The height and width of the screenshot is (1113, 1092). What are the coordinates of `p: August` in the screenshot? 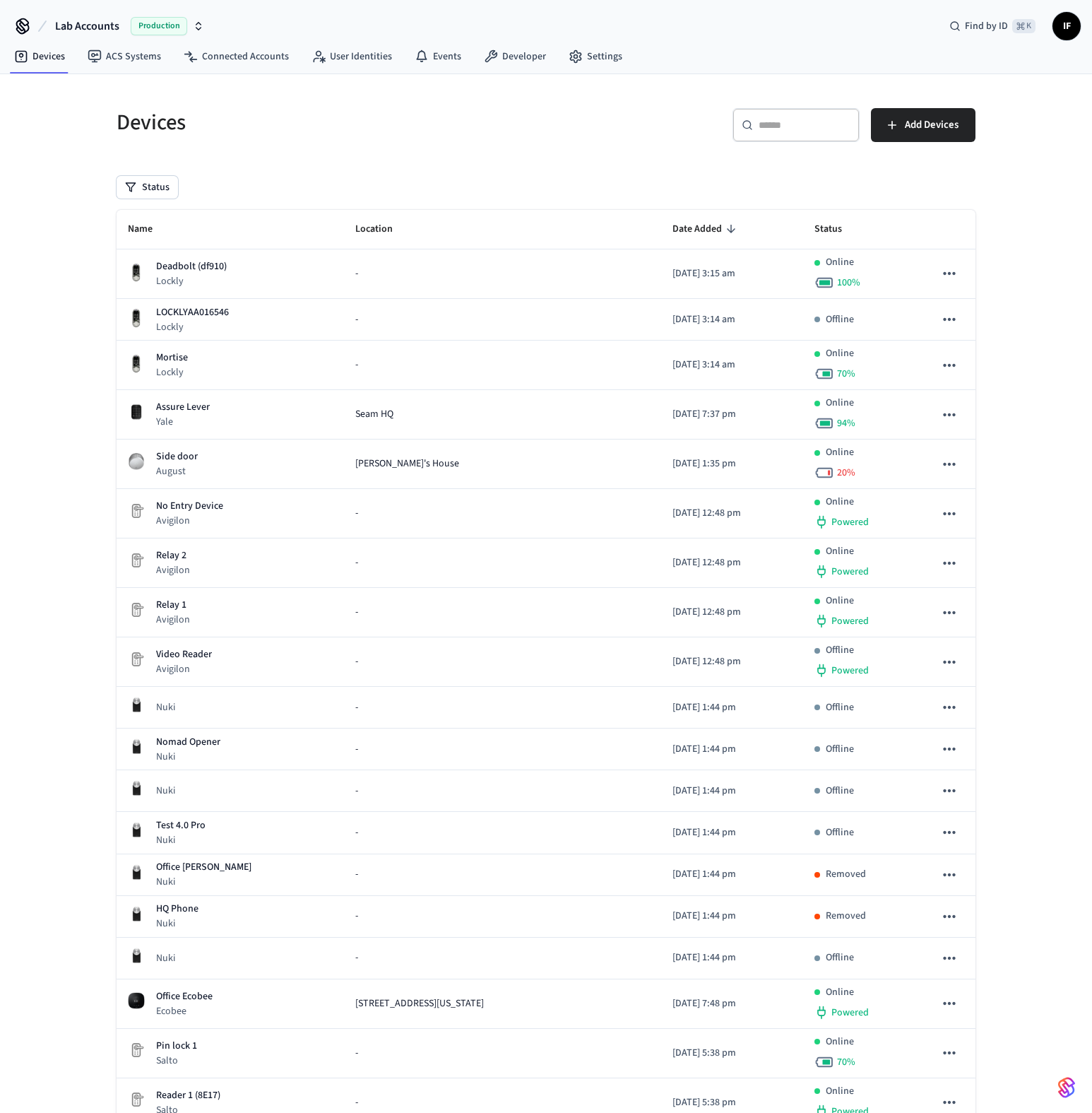 It's located at (177, 471).